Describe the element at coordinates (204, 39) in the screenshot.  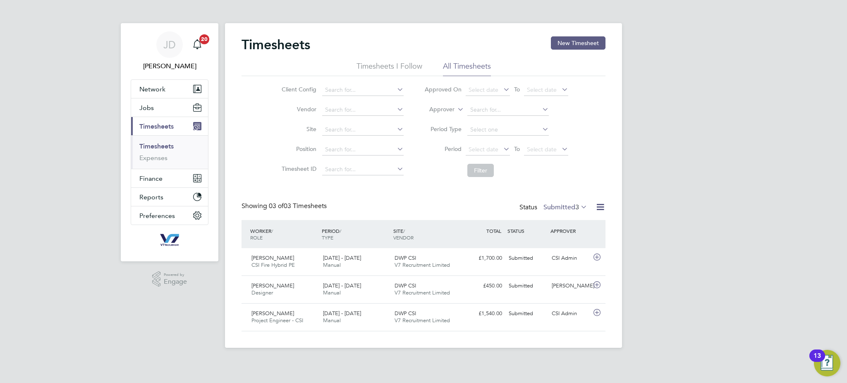
I see `span: 20` at that location.